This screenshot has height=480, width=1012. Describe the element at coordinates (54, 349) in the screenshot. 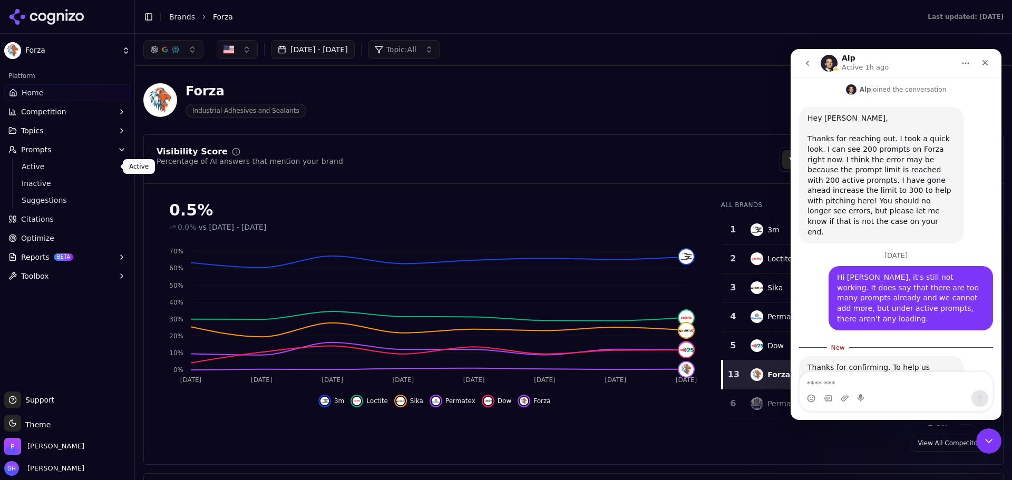

I see `button: Upload attachment` at that location.